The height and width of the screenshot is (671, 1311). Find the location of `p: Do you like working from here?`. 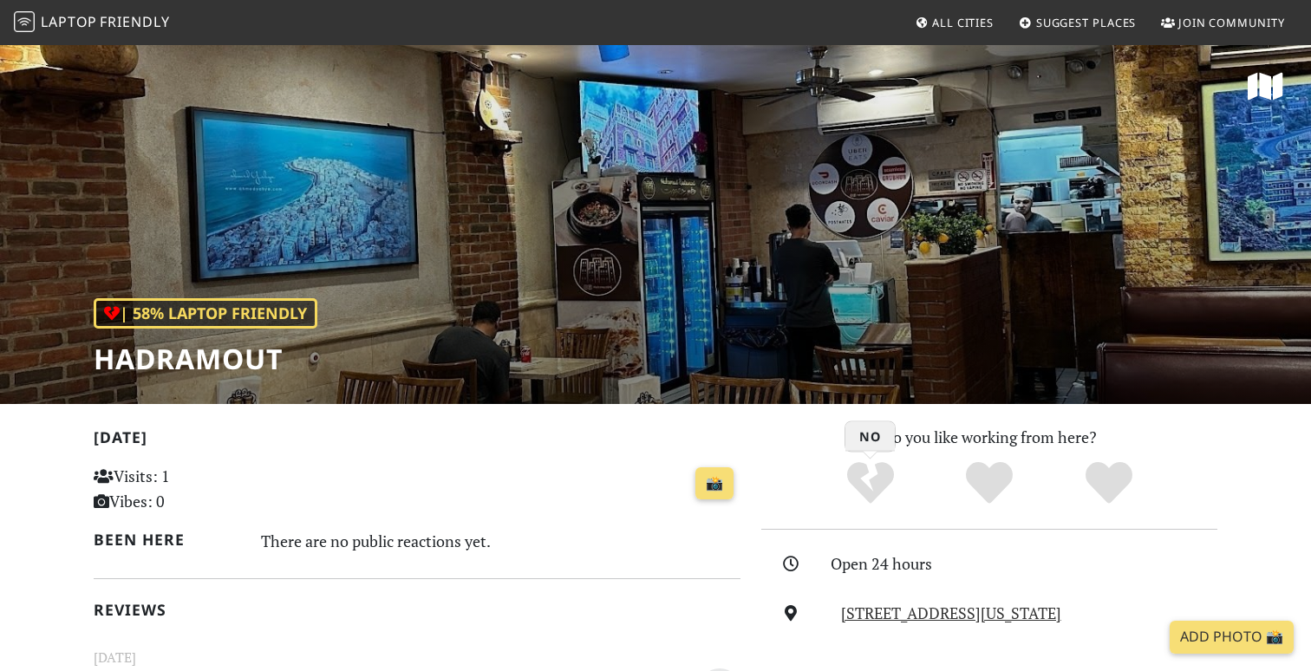

p: Do you like working from here? is located at coordinates (989, 437).